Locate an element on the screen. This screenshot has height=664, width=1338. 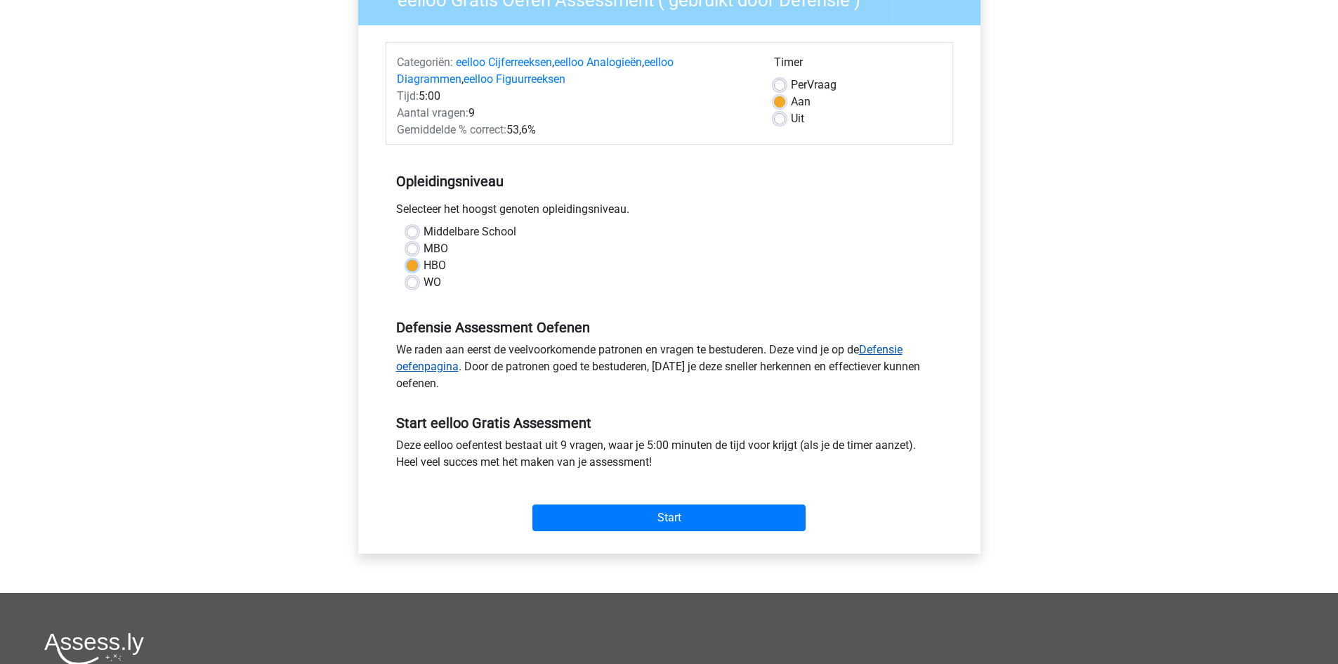
div: 9 is located at coordinates (575, 113).